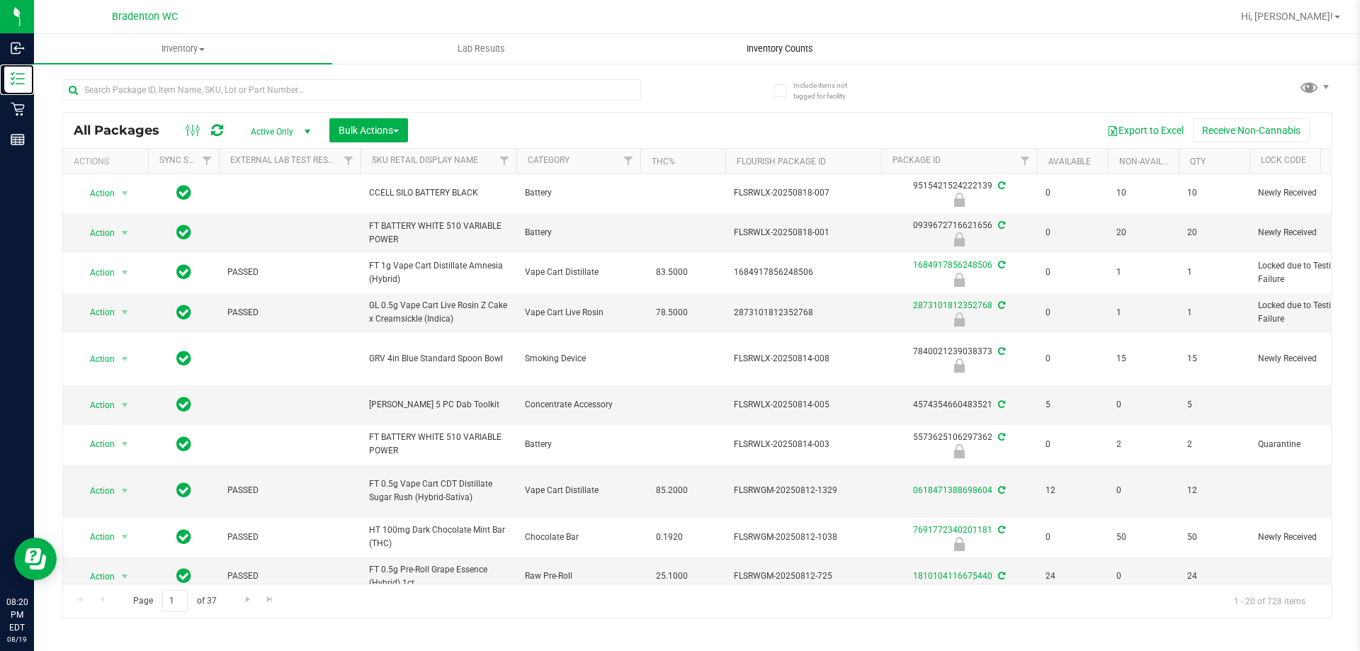 This screenshot has width=1360, height=651. Describe the element at coordinates (351, 90) in the screenshot. I see `input: Search Package ID, Item Name, SKU, Lot or Part Number...` at that location.